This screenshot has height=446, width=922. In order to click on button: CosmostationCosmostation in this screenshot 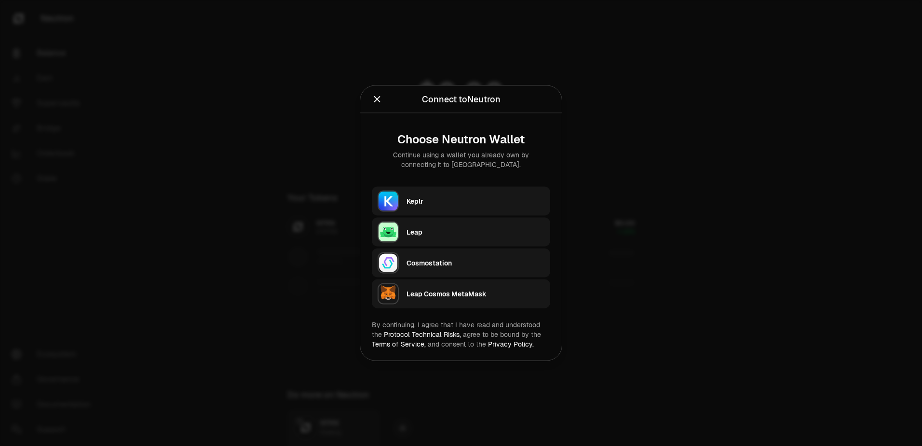, I will do `click(461, 263)`.